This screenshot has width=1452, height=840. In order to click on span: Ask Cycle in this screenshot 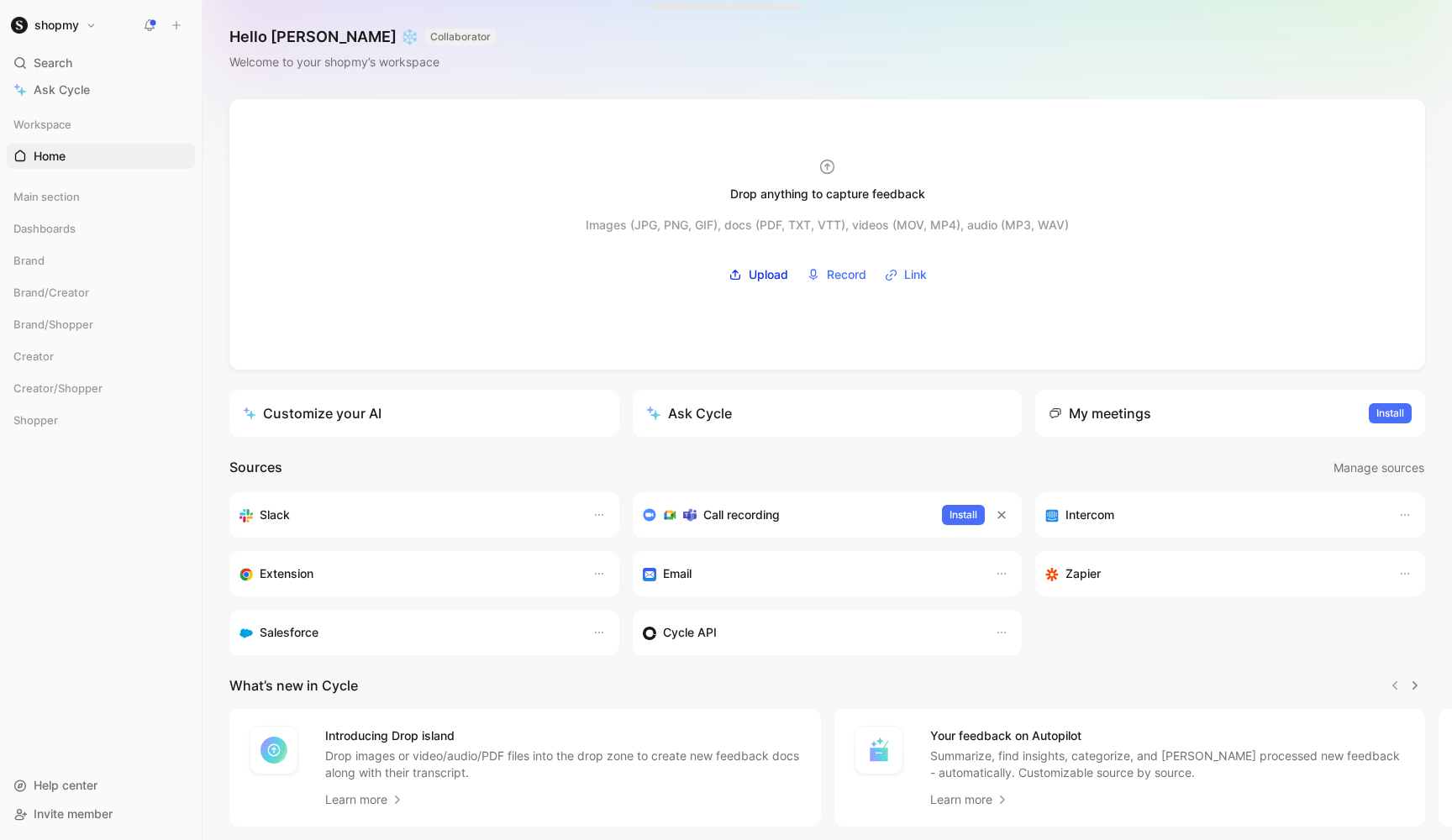, I will do `click(62, 90)`.